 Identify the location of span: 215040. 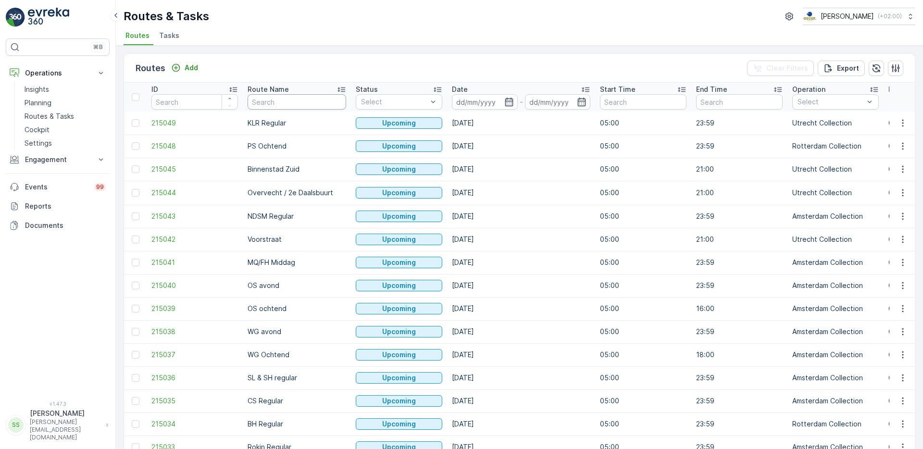
(195, 286).